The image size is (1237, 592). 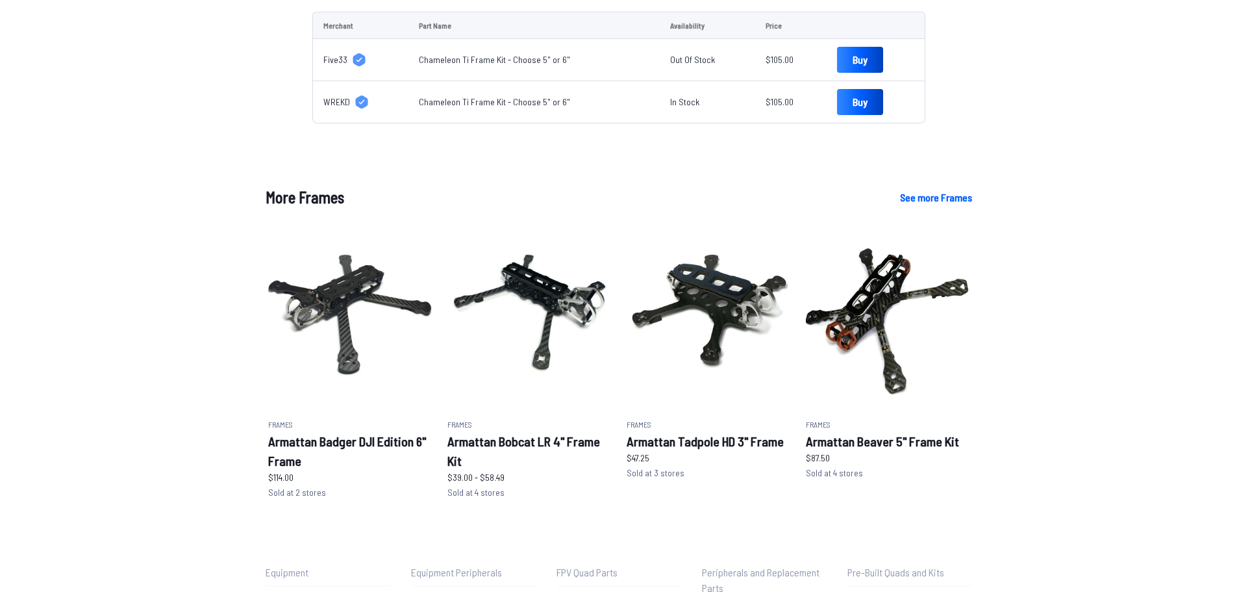 What do you see at coordinates (529, 477) in the screenshot?
I see `p: $39.00 - $58.49` at bounding box center [529, 477].